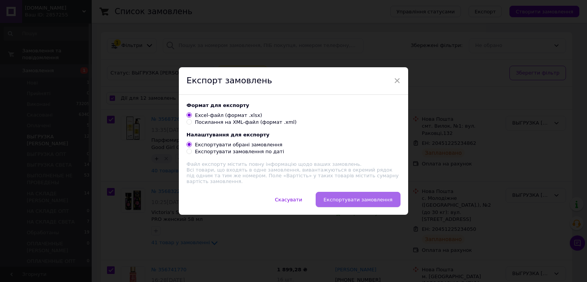 The height and width of the screenshot is (282, 587). Describe the element at coordinates (294, 135) in the screenshot. I see `div: Налаштування для експорту` at that location.